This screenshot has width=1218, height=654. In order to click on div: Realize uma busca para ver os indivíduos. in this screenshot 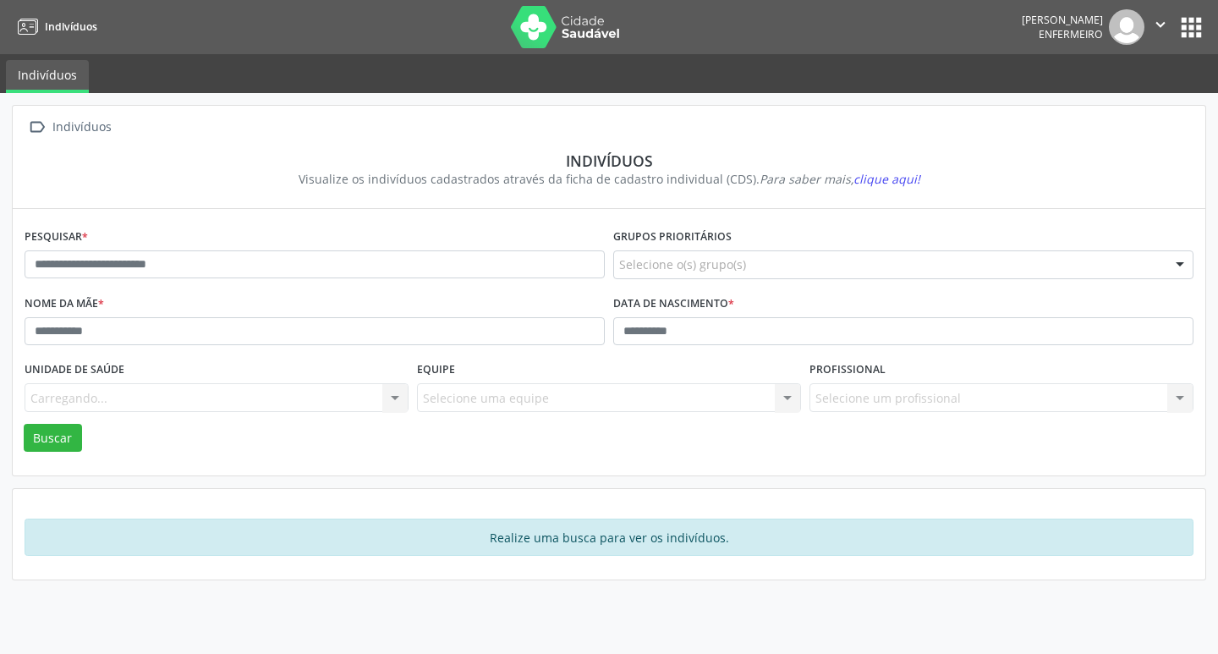, I will do `click(609, 537)`.